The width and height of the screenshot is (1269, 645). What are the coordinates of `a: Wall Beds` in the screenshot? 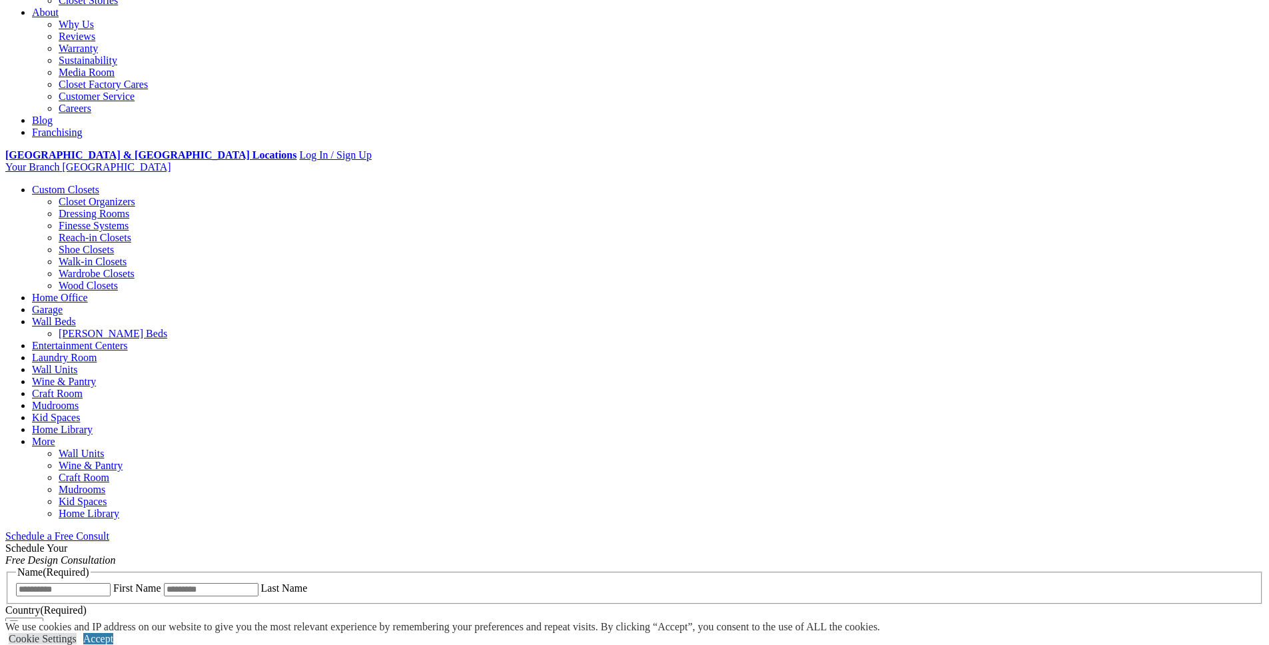 It's located at (54, 321).